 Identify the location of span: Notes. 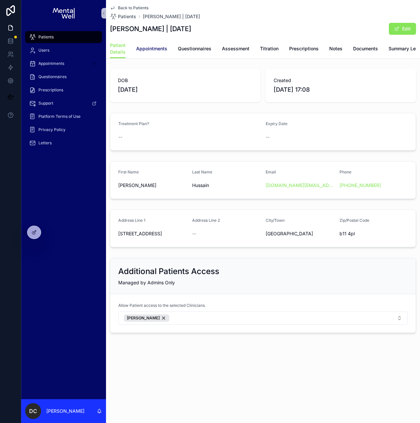
(336, 49).